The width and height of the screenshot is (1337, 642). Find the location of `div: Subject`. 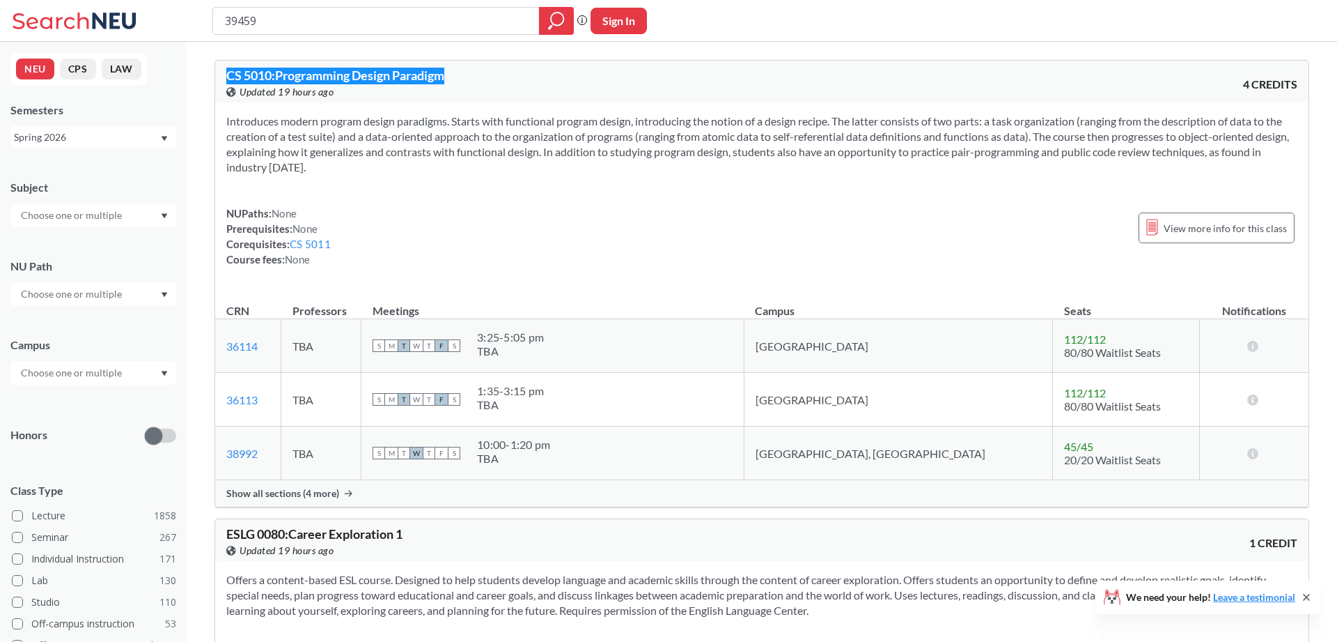

div: Subject is located at coordinates (93, 187).